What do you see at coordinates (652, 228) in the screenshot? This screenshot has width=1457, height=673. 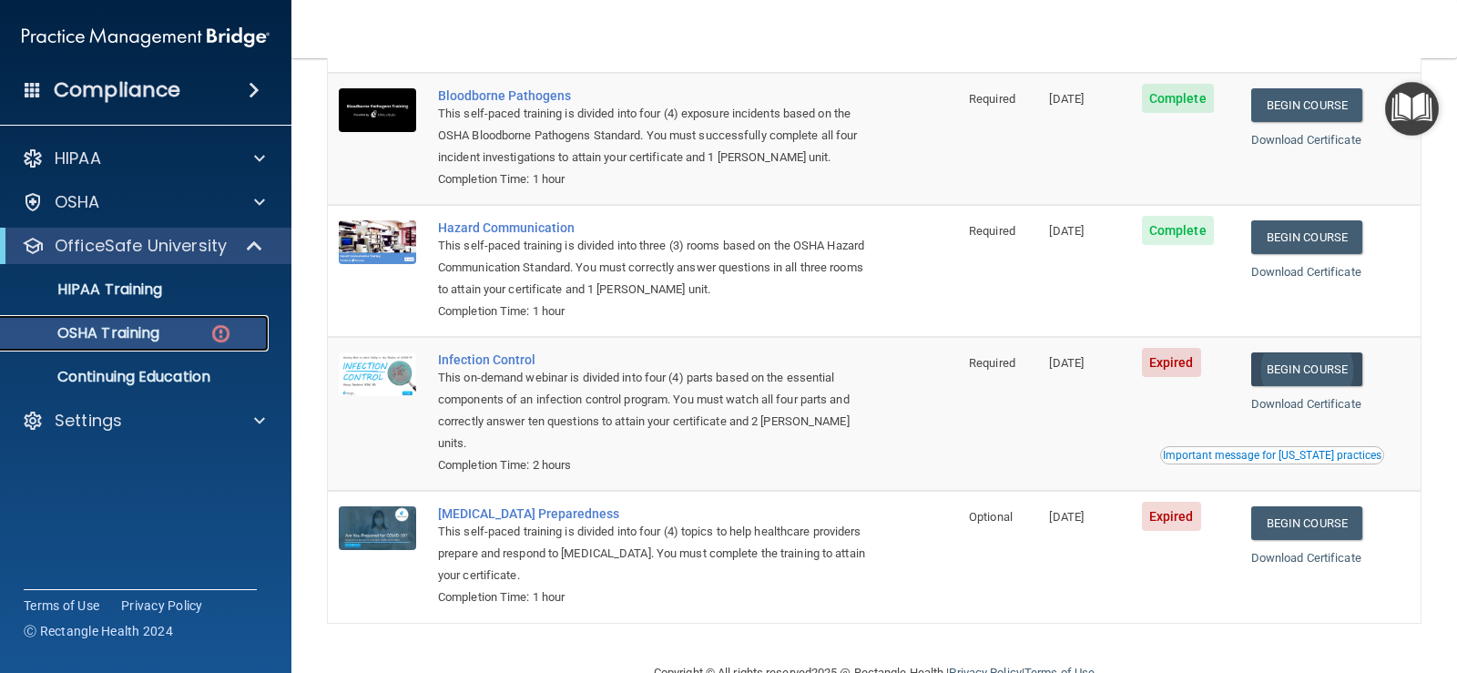 I see `div: Hazard Communication` at bounding box center [652, 228].